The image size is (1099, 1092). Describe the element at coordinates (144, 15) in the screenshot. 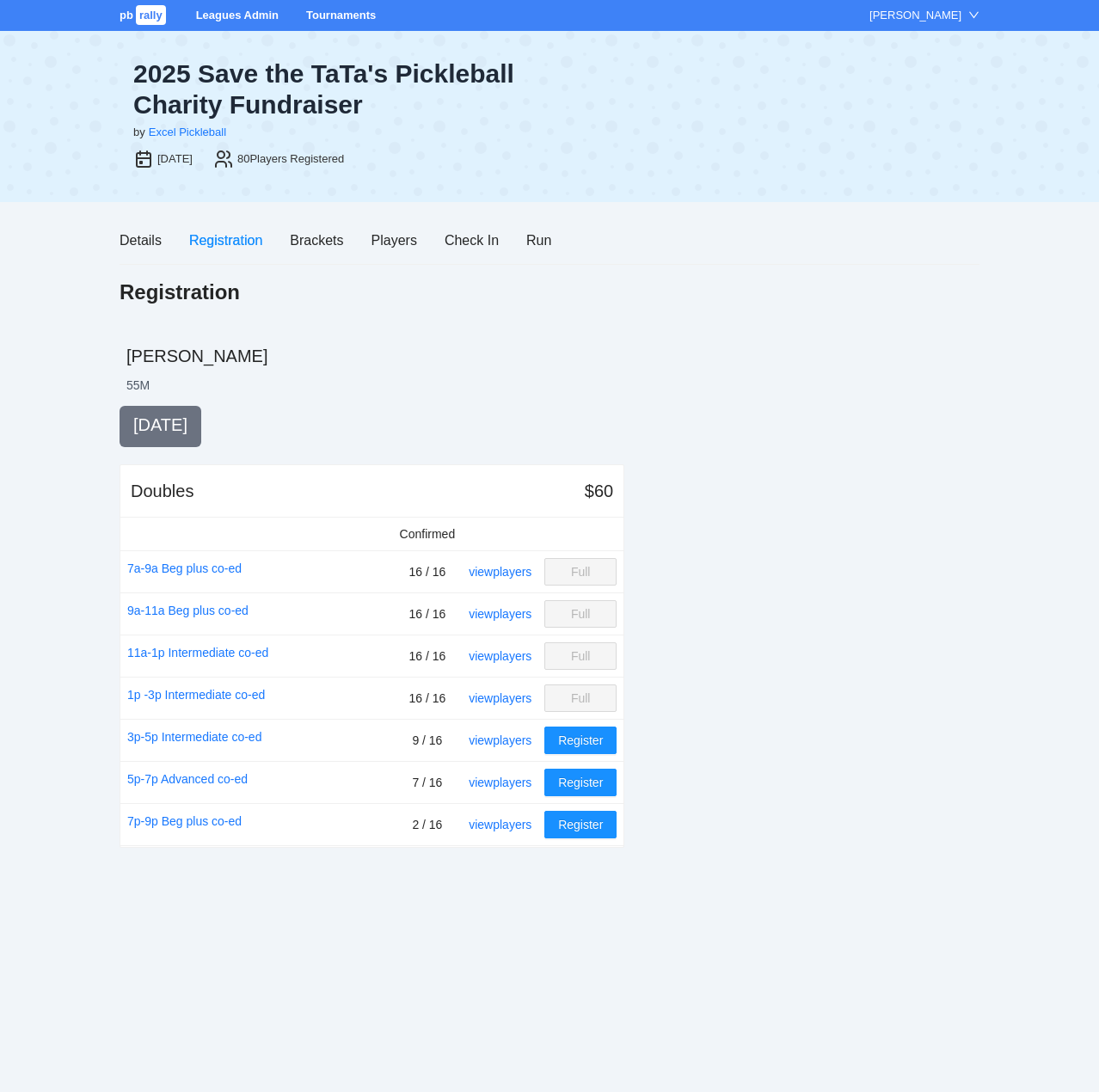

I see `a: pbrally` at that location.